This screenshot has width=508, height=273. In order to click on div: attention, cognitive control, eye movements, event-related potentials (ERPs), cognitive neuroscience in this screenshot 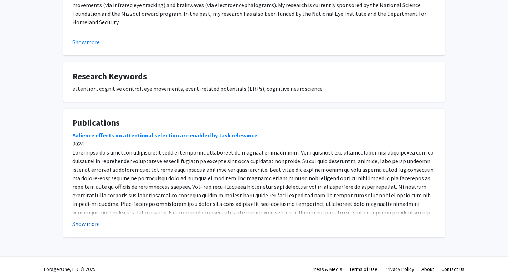, I will do `click(254, 88)`.